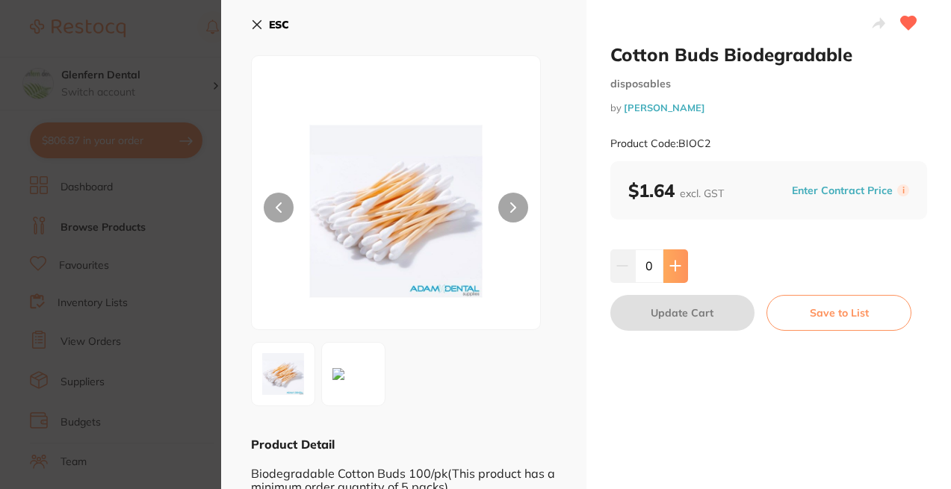  I want to click on small: by, so click(769, 108).